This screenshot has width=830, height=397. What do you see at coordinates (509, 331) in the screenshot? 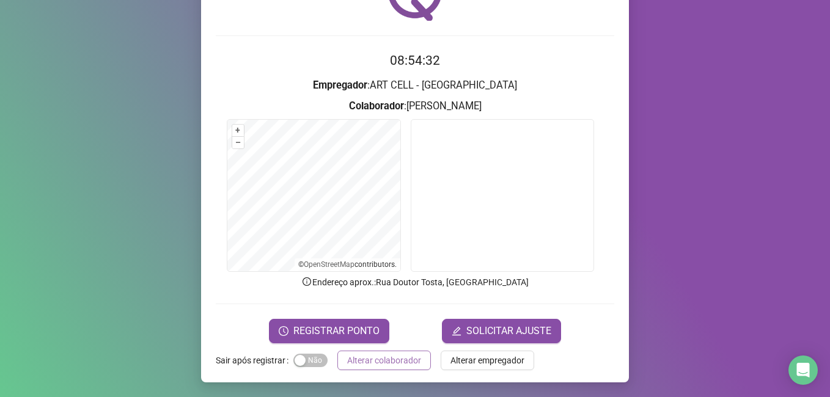
I see `span: SOLICITAR AJUSTE` at bounding box center [509, 331].